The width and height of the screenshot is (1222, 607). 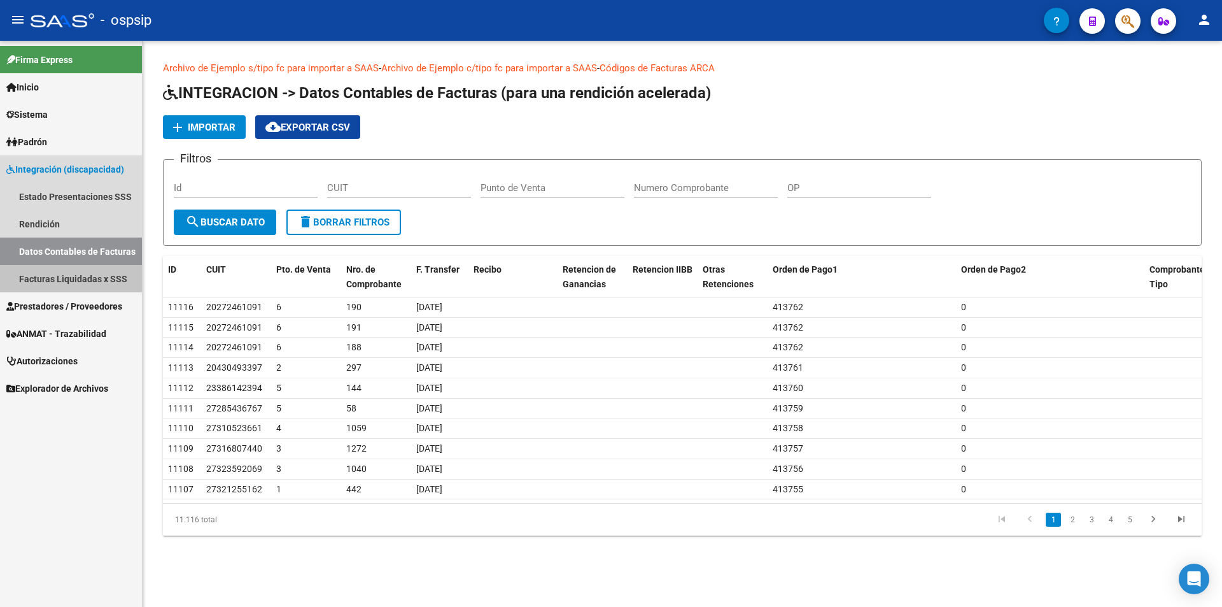 What do you see at coordinates (182, 277) in the screenshot?
I see `datatable-header-cell: ID` at bounding box center [182, 277].